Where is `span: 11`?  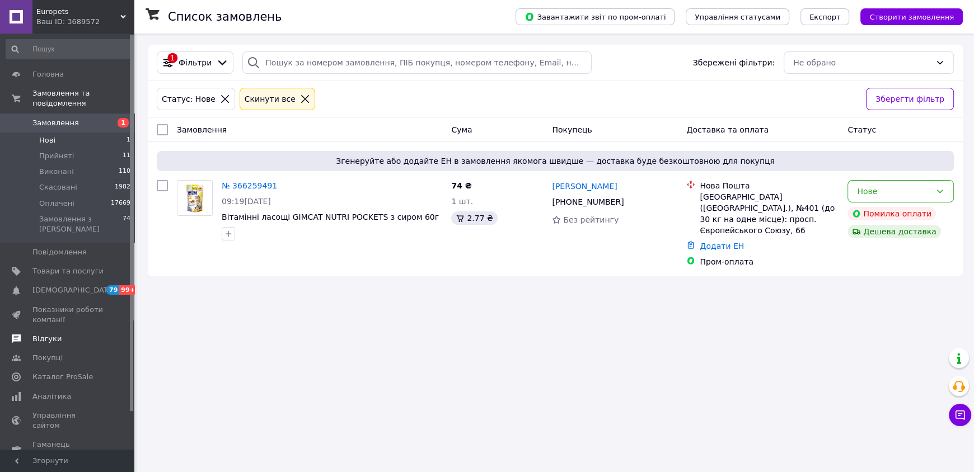
span: 11 is located at coordinates (127, 156).